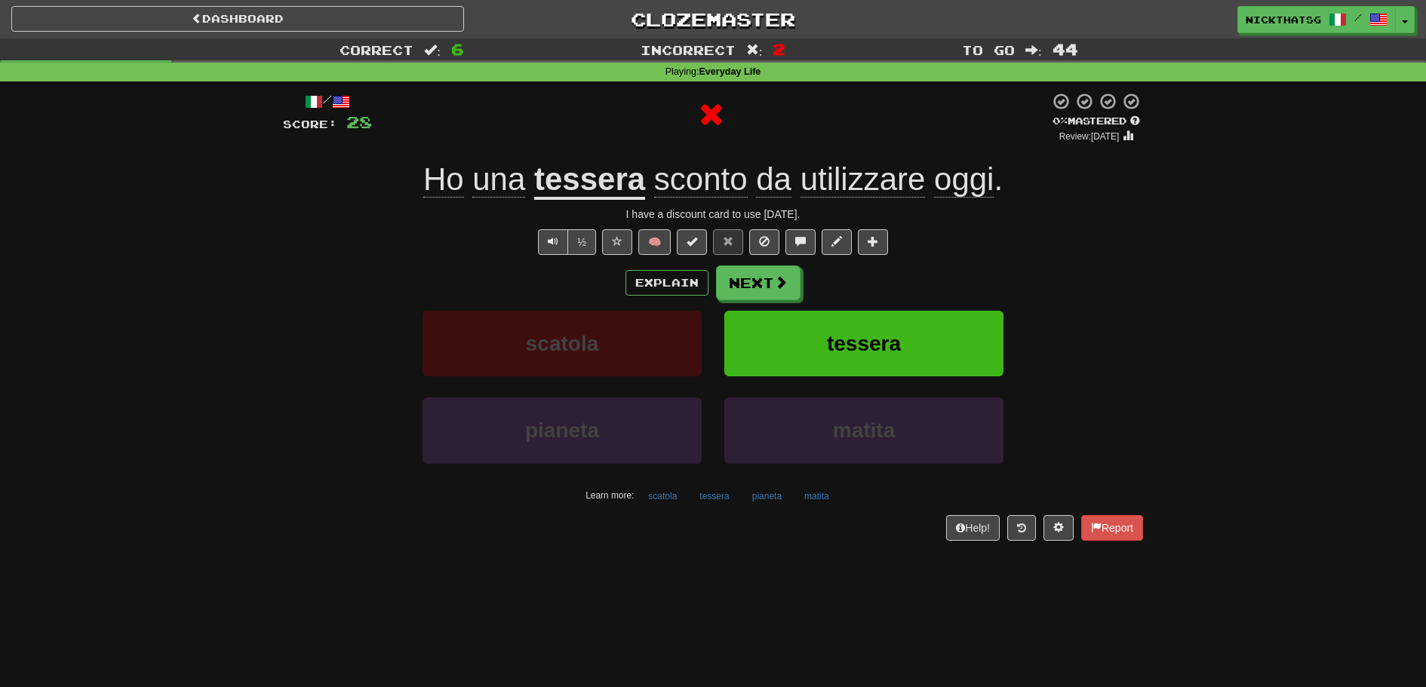  Describe the element at coordinates (873, 242) in the screenshot. I see `button: Add to collection (alt+a)` at that location.